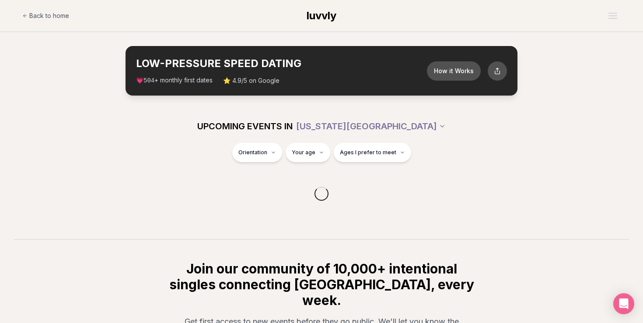  I want to click on button: Open menu, so click(613, 16).